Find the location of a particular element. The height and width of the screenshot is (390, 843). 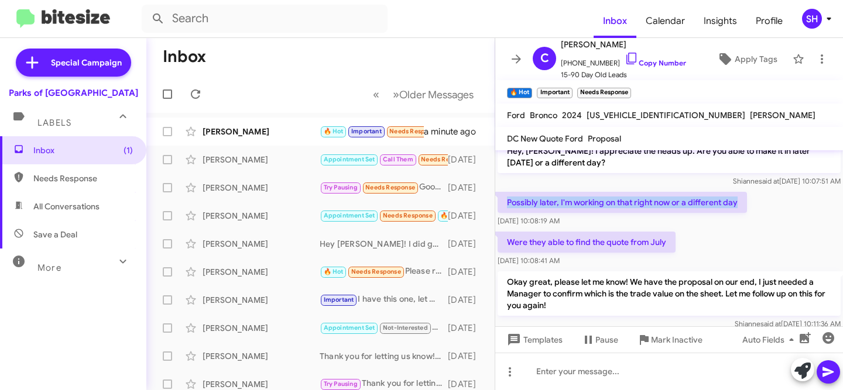

nav: Page navigation example is located at coordinates (423, 94).